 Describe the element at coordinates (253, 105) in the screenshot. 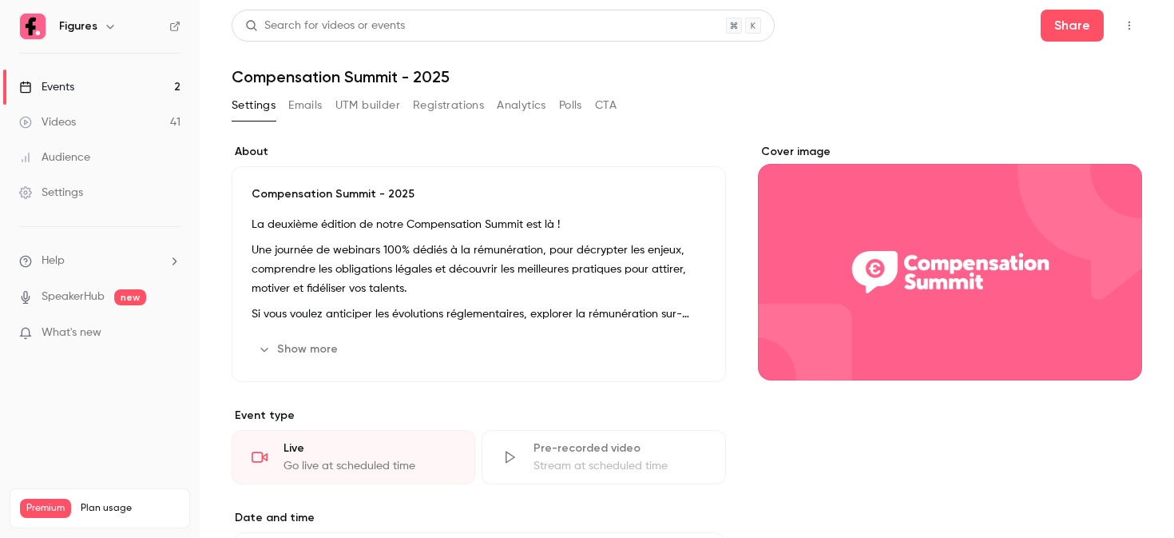

I see `button: Settings` at that location.